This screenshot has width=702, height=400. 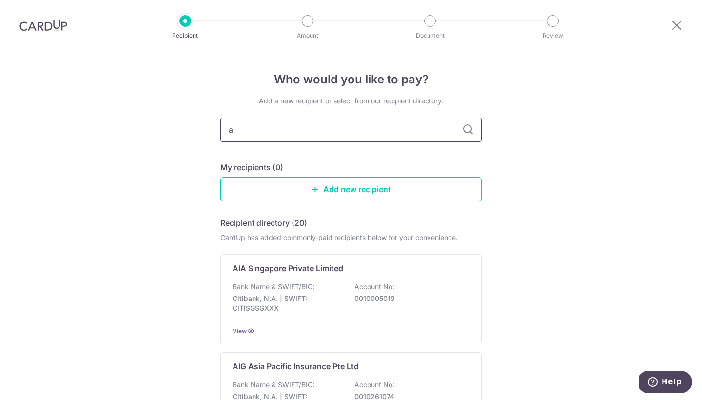 I want to click on p: Citibank, N.A. | SWIFT: CITISGSGXXX, so click(x=287, y=303).